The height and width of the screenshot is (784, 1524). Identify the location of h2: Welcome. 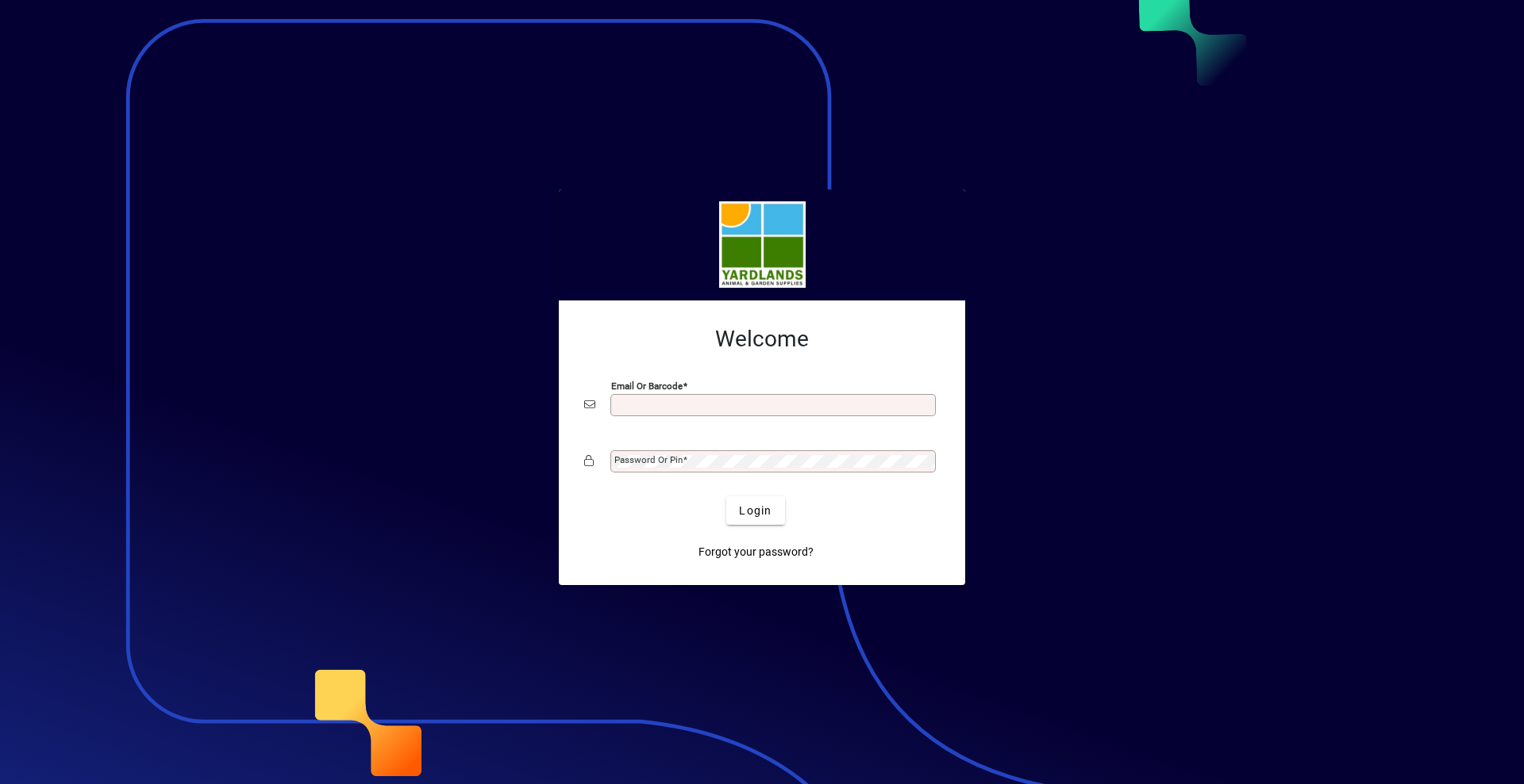
(762, 339).